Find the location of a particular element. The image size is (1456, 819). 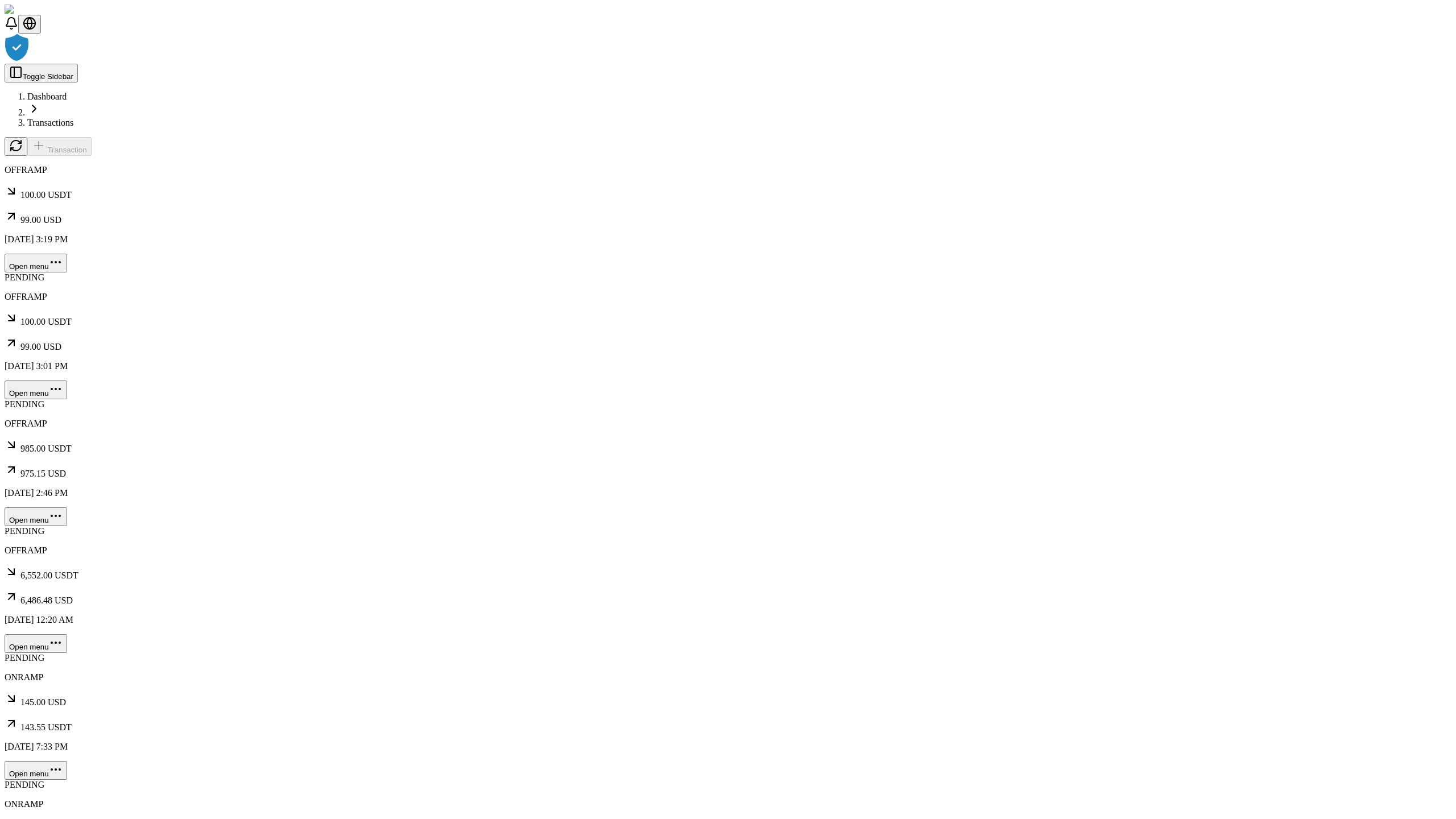

span: Transaction is located at coordinates (67, 149).